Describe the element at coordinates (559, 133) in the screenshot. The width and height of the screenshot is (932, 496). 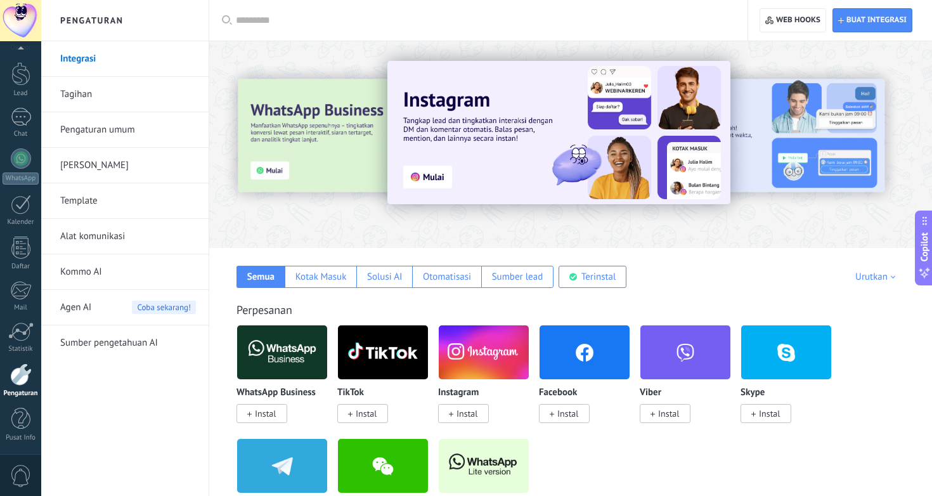
I see `img: Slide 1` at that location.